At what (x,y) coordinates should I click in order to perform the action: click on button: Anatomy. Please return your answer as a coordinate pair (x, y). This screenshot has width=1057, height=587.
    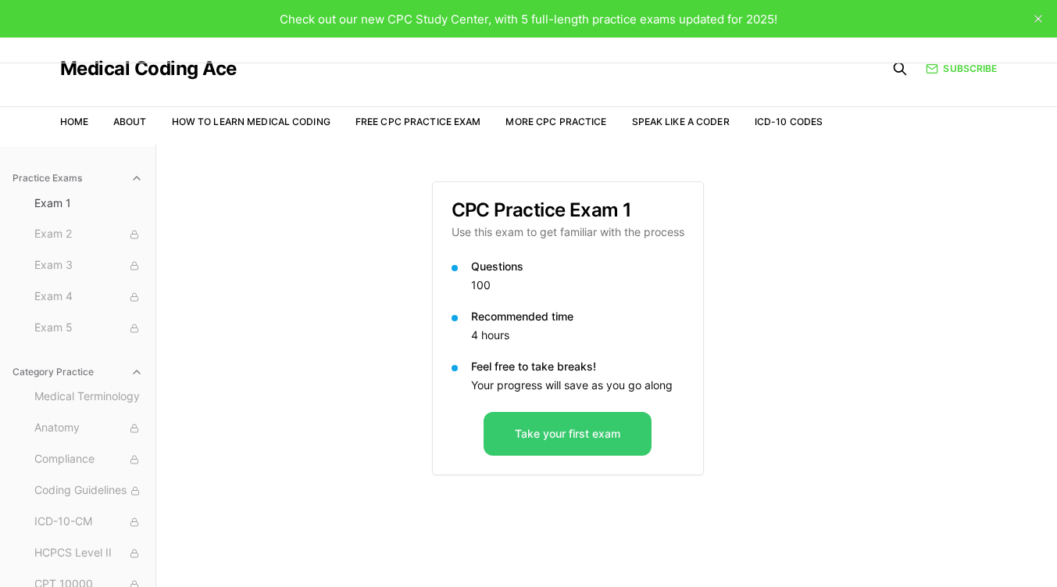
    Looking at the image, I should click on (88, 428).